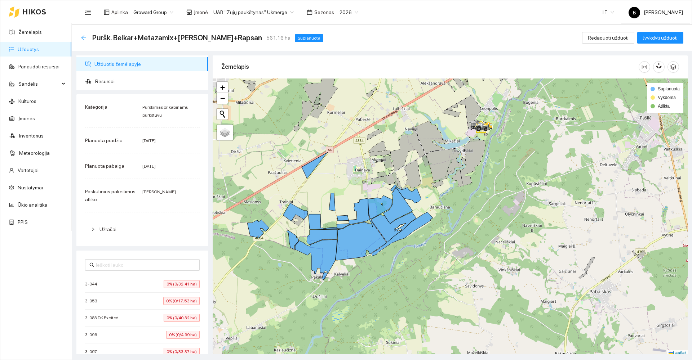 The height and width of the screenshot is (360, 692). Describe the element at coordinates (225, 133) in the screenshot. I see `a: Layers` at that location.